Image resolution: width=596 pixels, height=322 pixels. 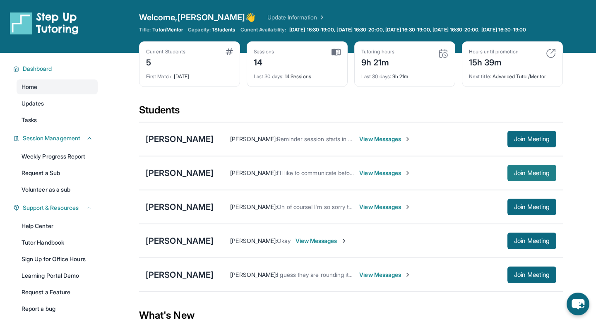 What do you see at coordinates (263, 30) in the screenshot?
I see `span: Current Availability:` at bounding box center [263, 30].